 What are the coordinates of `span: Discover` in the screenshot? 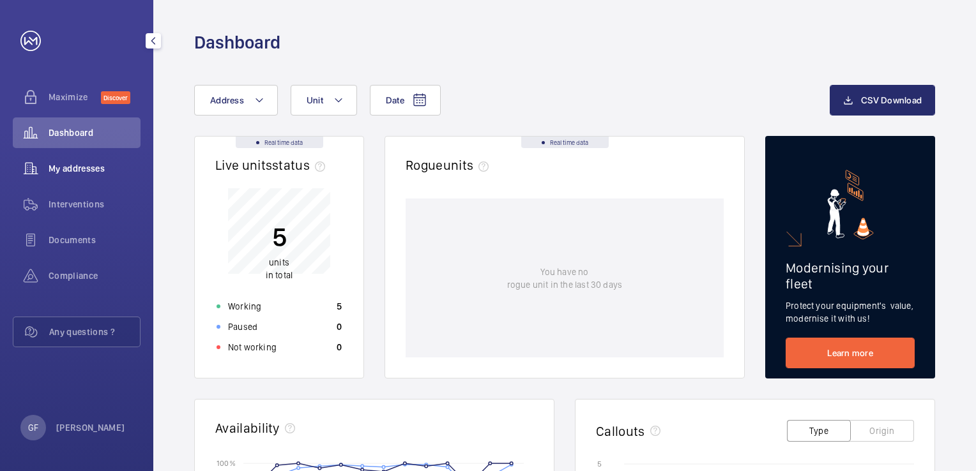 It's located at (116, 98).